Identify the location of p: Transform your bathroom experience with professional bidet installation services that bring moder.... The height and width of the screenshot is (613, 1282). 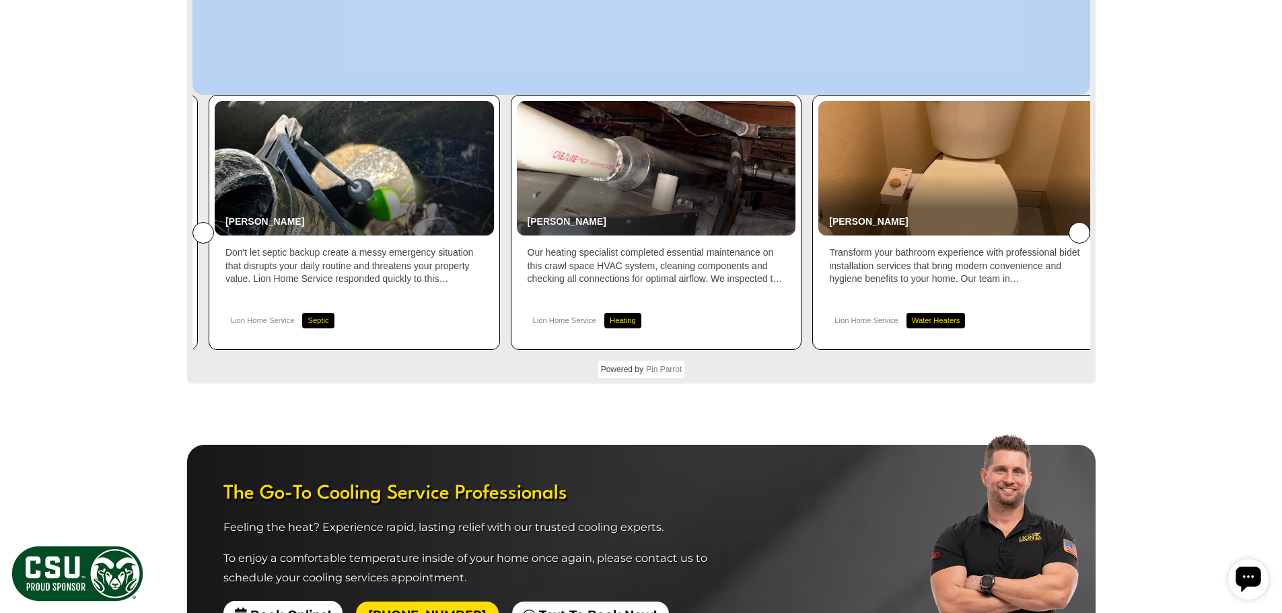
(957, 266).